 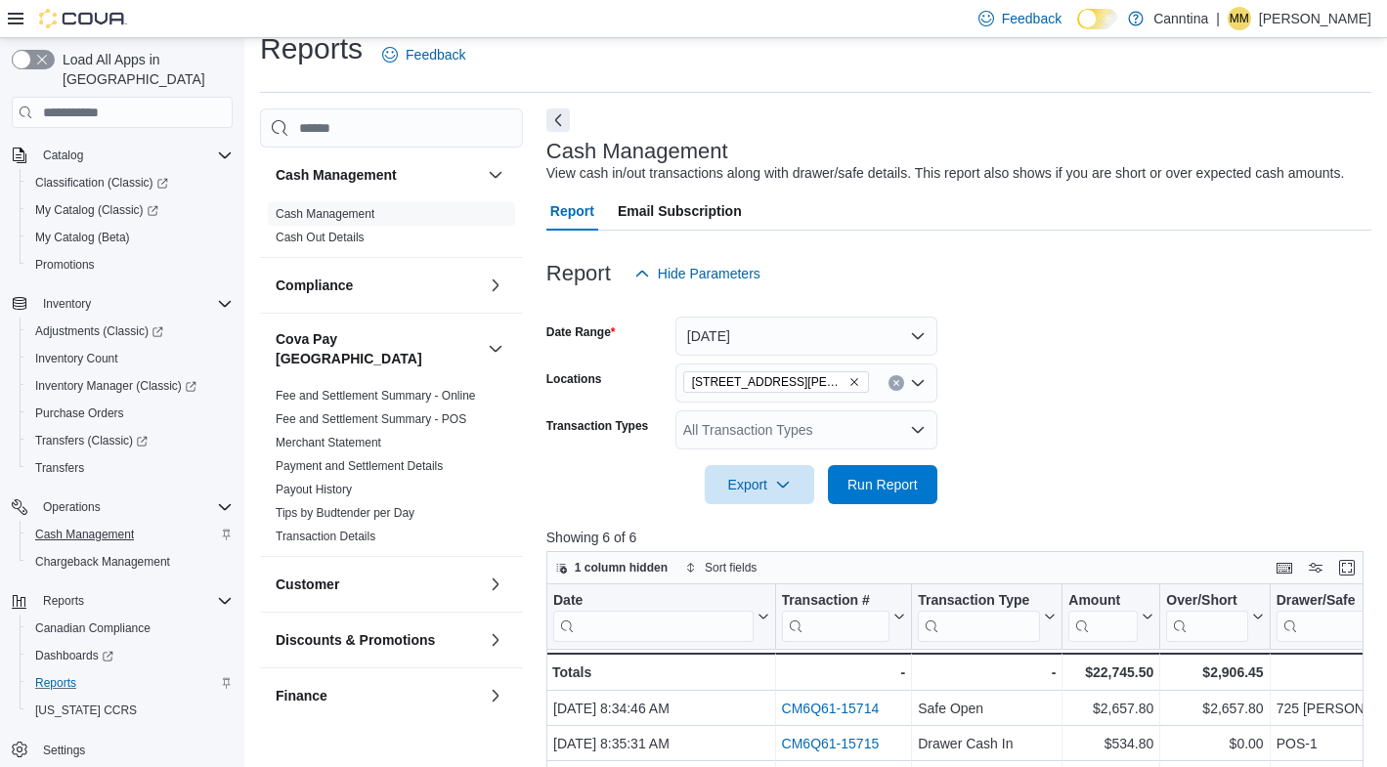 I want to click on a: Reports, so click(x=56, y=683).